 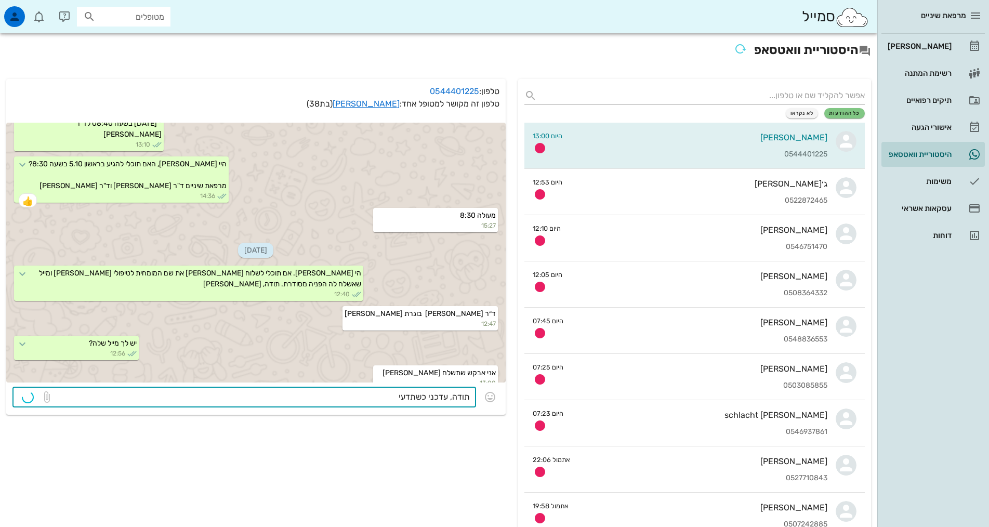 What do you see at coordinates (547, 182) in the screenshot?
I see `small: היום 12:53` at bounding box center [547, 182].